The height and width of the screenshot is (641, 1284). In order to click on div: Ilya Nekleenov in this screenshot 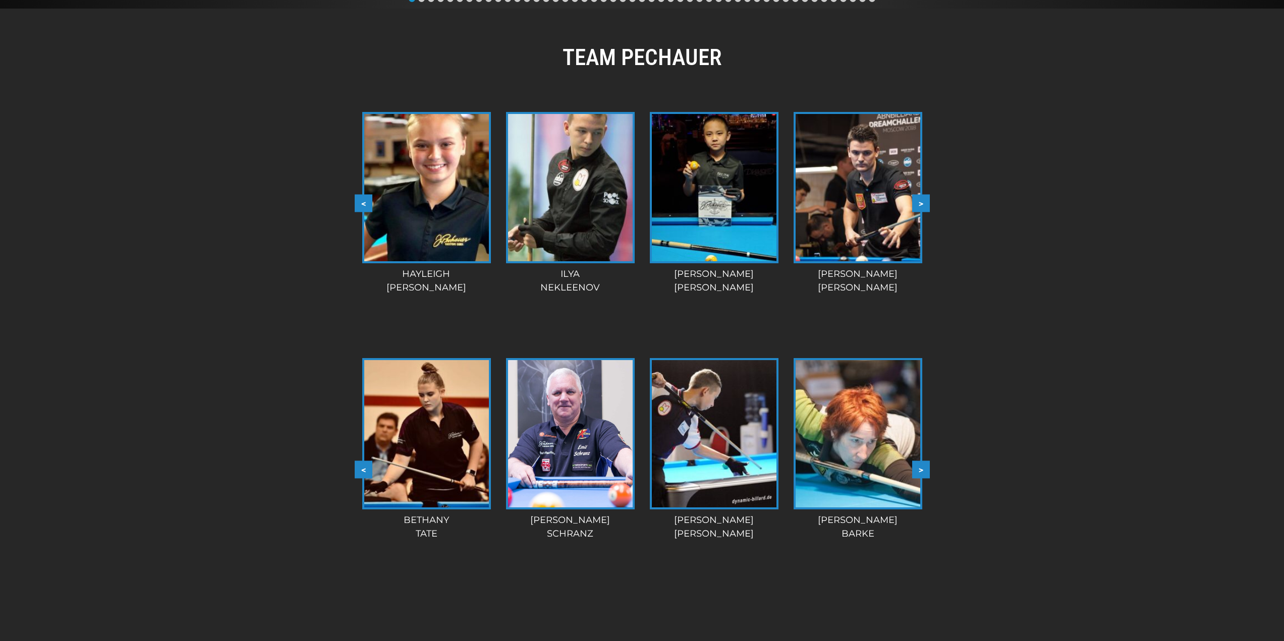, I will do `click(569, 281)`.